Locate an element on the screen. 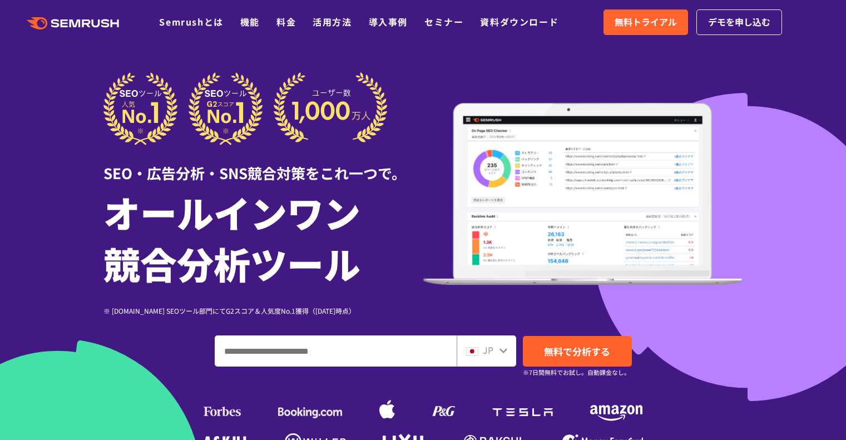  a: 料金 is located at coordinates (286, 22).